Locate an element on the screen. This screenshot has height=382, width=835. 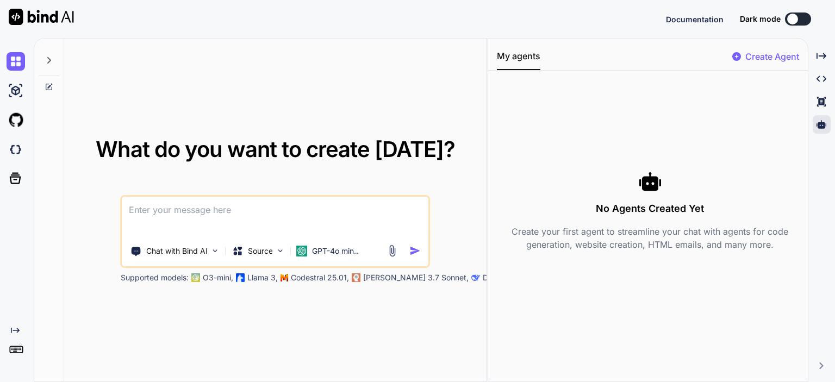
button: Documentation is located at coordinates (695, 19).